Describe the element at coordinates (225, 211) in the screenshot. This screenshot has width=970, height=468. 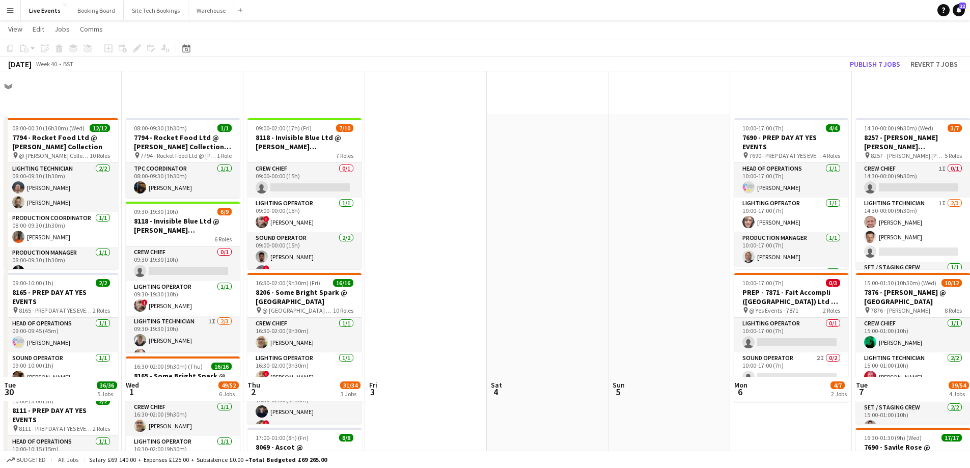
I see `span: 6/9` at that location.